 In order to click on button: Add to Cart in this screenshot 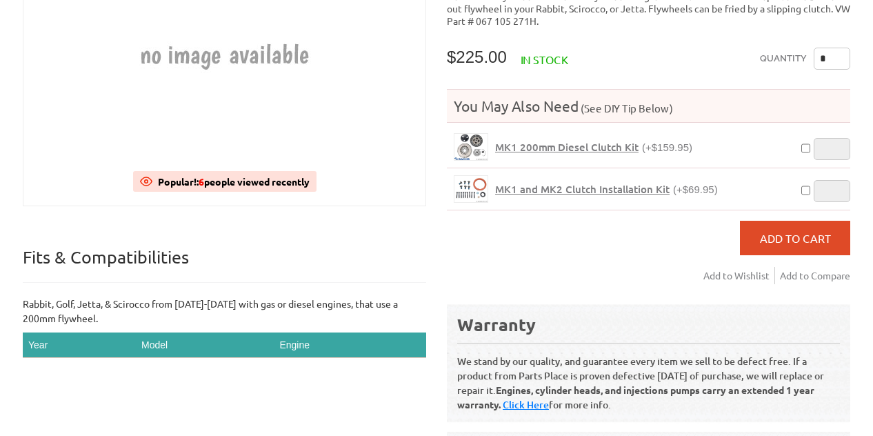, I will do `click(795, 238)`.